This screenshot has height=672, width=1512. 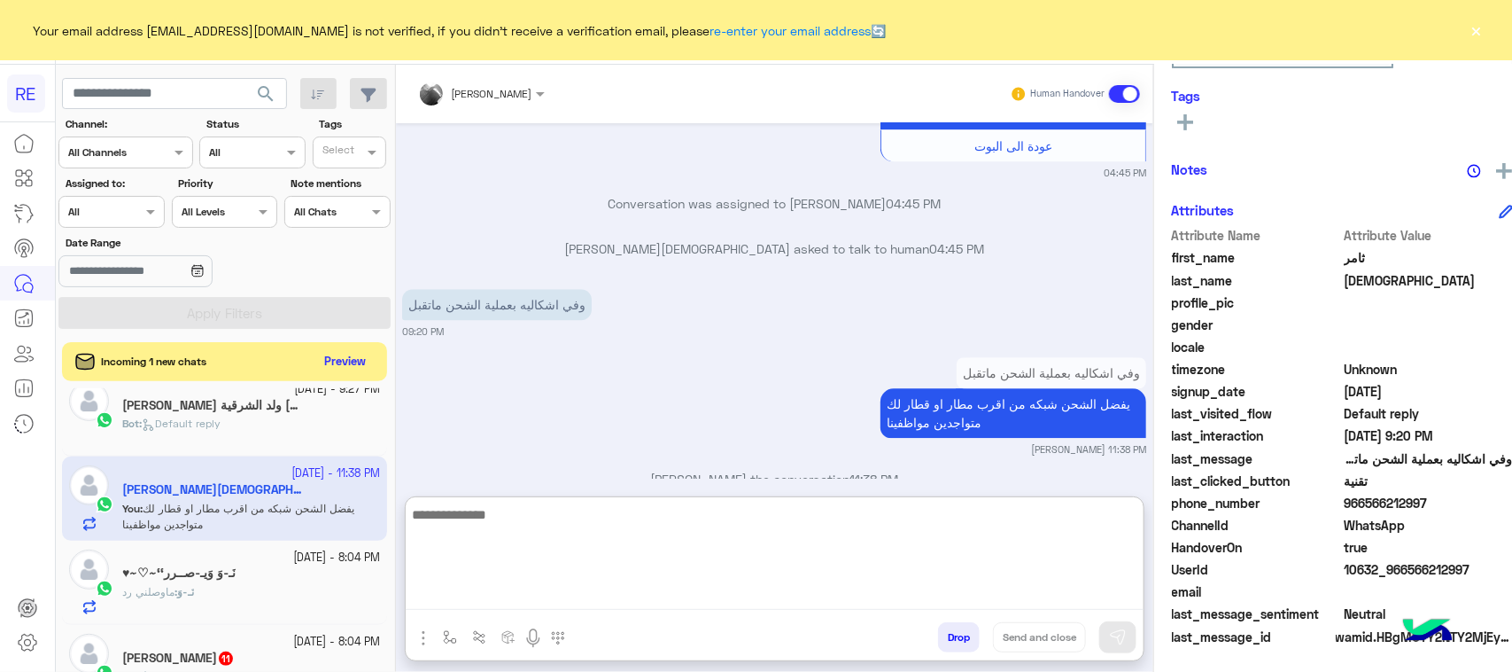 I want to click on div: Select, so click(x=337, y=151).